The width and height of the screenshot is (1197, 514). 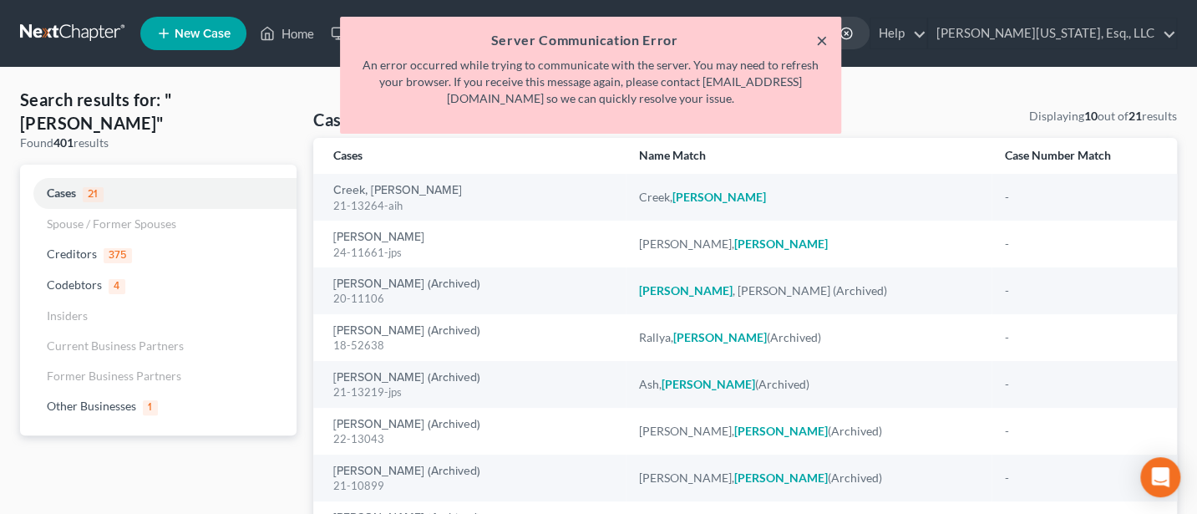 I want to click on th: Name Match, so click(x=808, y=155).